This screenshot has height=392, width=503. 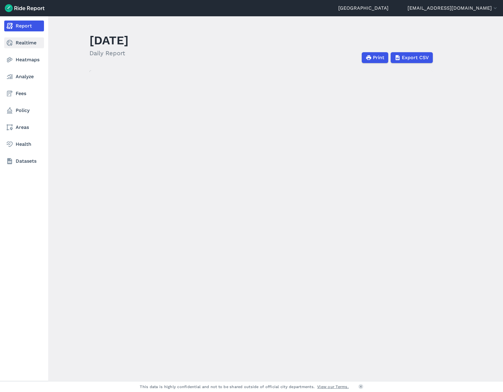 What do you see at coordinates (25, 8) in the screenshot?
I see `img: Ride Report` at bounding box center [25, 8].